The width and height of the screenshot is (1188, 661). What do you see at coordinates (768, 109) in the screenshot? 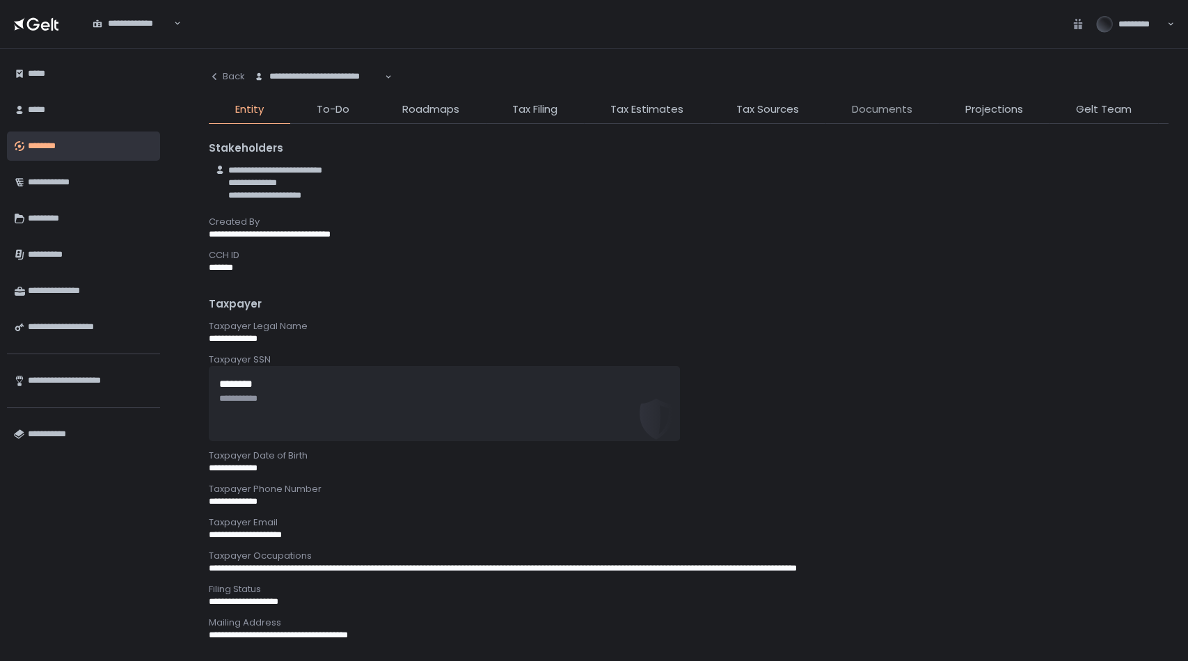
I see `span: Tax Sources` at bounding box center [768, 109].